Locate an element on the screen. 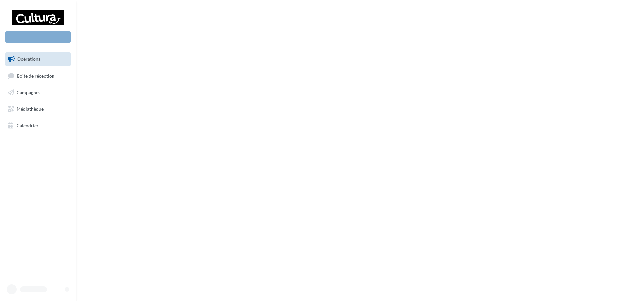 Image resolution: width=634 pixels, height=301 pixels. a: Opérations is located at coordinates (38, 59).